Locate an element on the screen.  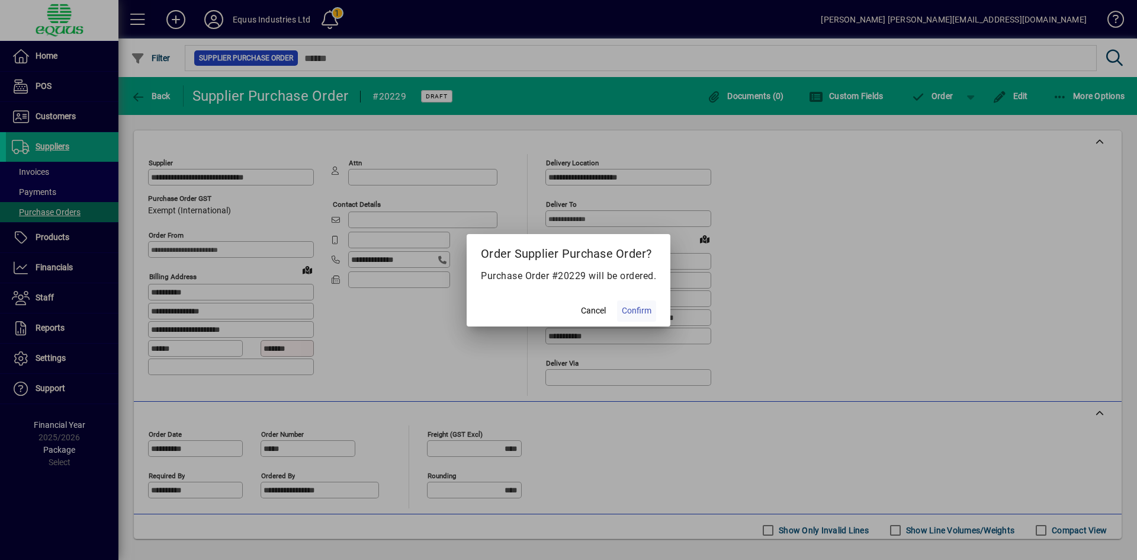
span: Confirm is located at coordinates (637, 310).